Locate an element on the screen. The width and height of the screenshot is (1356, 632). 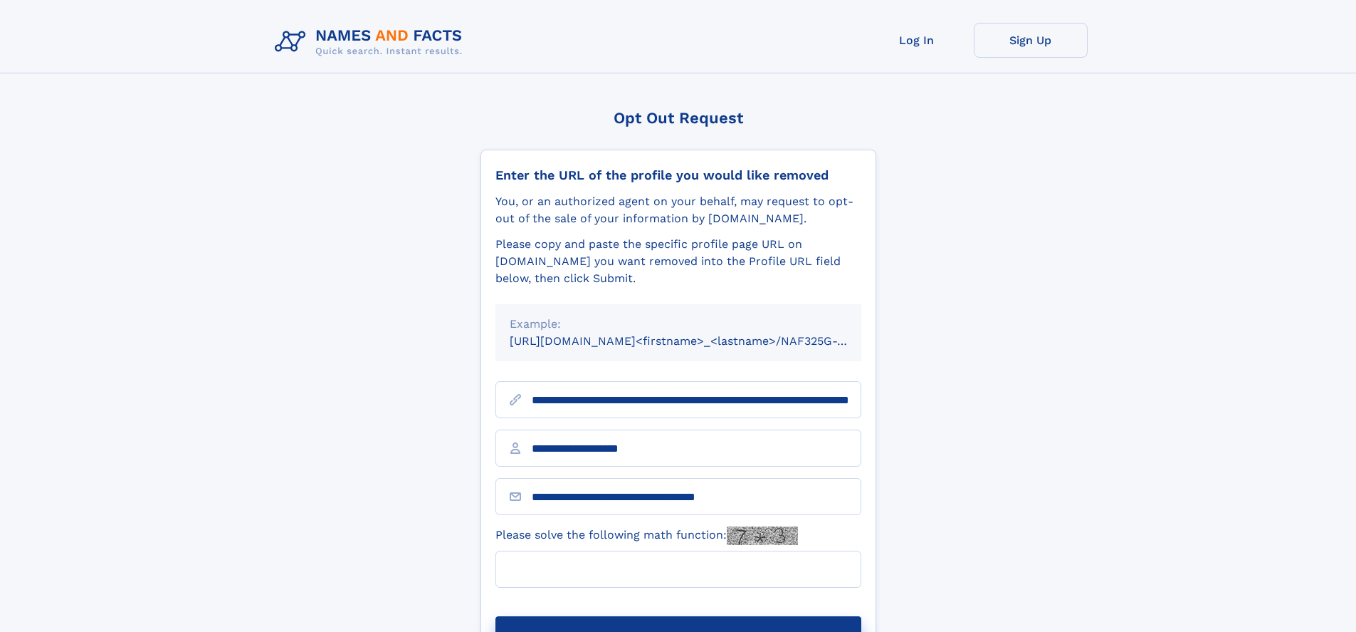
a: Sign Up is located at coordinates (1031, 40).